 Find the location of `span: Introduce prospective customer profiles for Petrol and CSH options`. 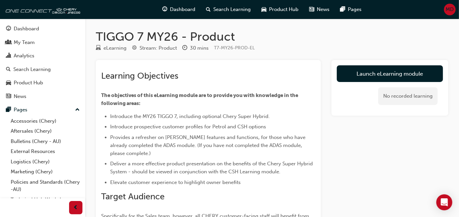

span: Introduce prospective customer profiles for Petrol and CSH options is located at coordinates (188, 127).